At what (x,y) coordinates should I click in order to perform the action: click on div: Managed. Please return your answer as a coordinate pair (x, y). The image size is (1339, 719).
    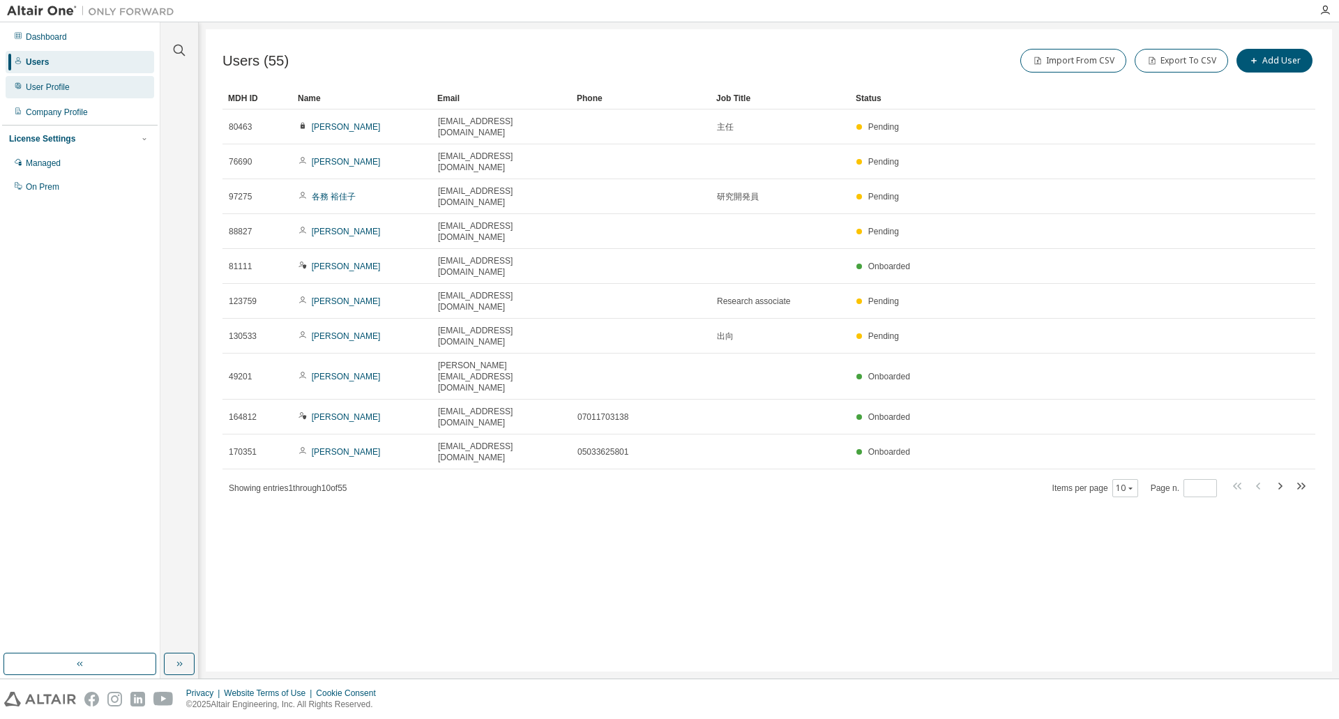
    Looking at the image, I should click on (43, 163).